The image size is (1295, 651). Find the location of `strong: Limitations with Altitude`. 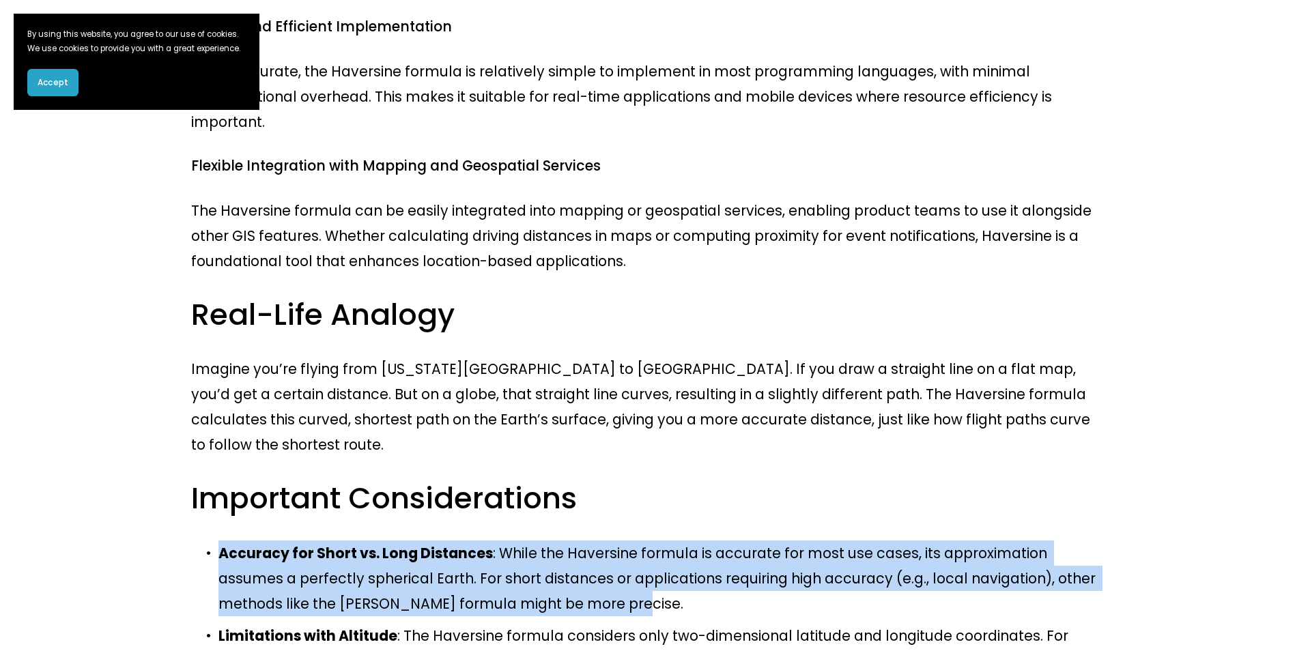

strong: Limitations with Altitude is located at coordinates (308, 636).